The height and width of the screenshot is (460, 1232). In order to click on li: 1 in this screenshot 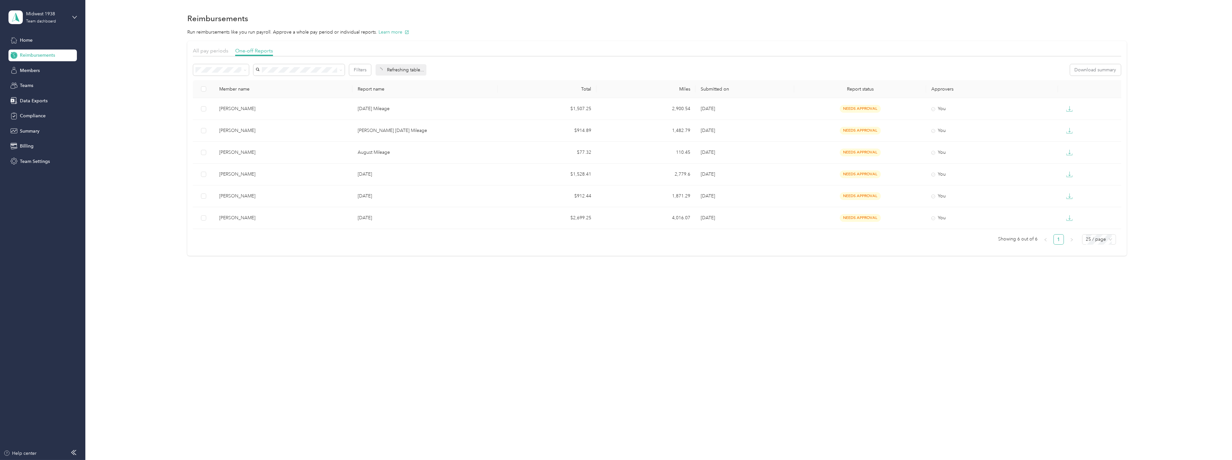, I will do `click(1058, 239)`.